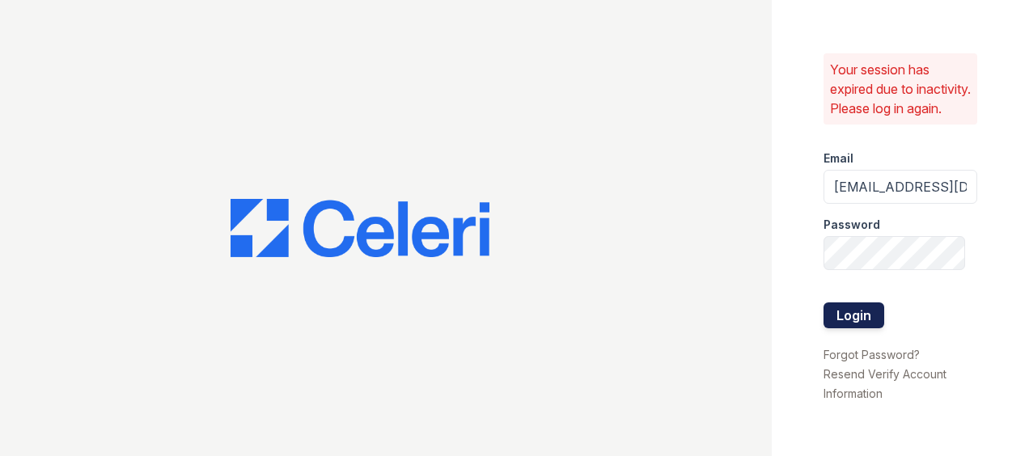 The height and width of the screenshot is (456, 1029). I want to click on button: Login, so click(853, 315).